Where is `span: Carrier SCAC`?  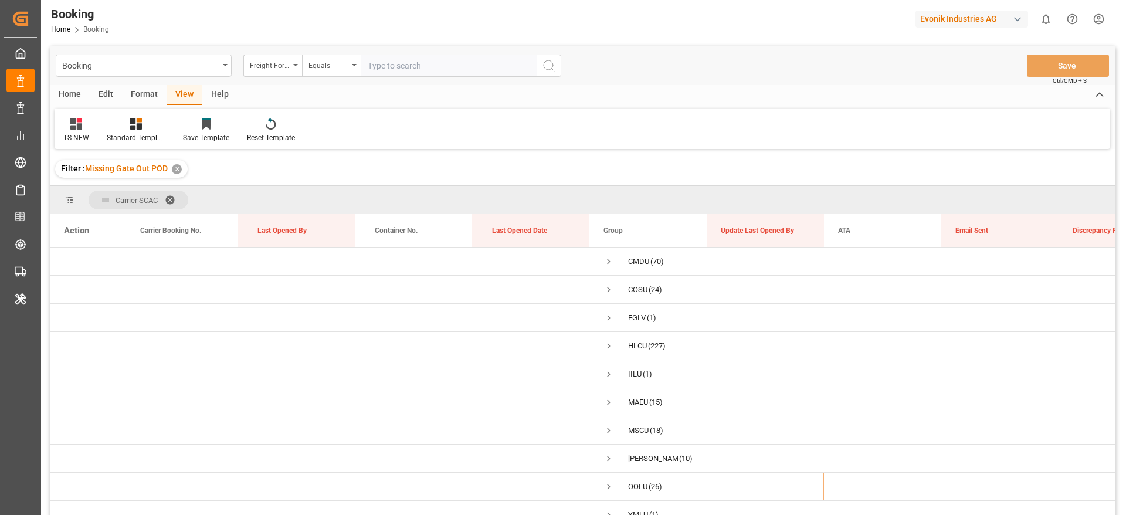 span: Carrier SCAC is located at coordinates (137, 200).